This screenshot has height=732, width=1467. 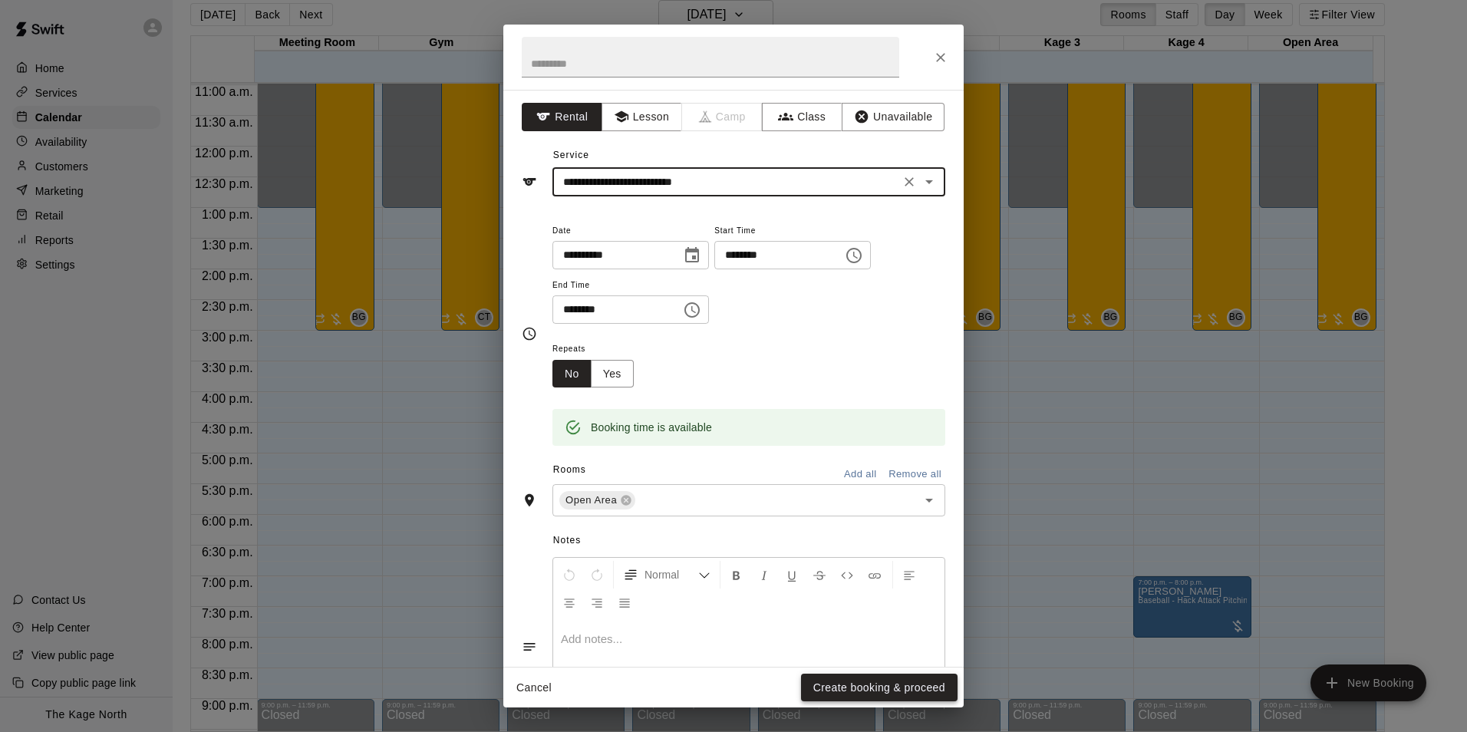 I want to click on button: Clear, so click(x=909, y=182).